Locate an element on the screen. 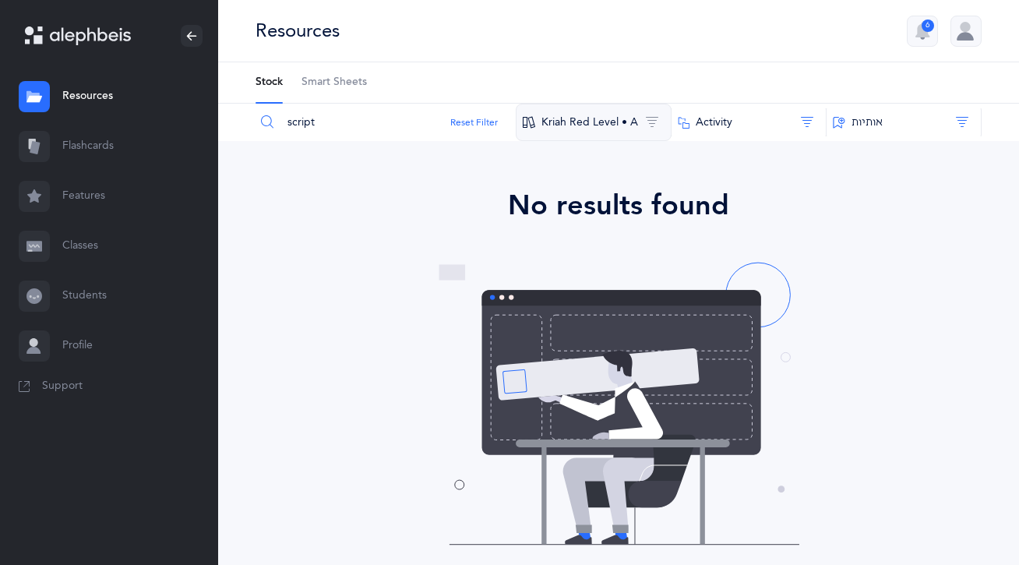 The width and height of the screenshot is (1019, 565). span: Smart Sheets is located at coordinates (334, 83).